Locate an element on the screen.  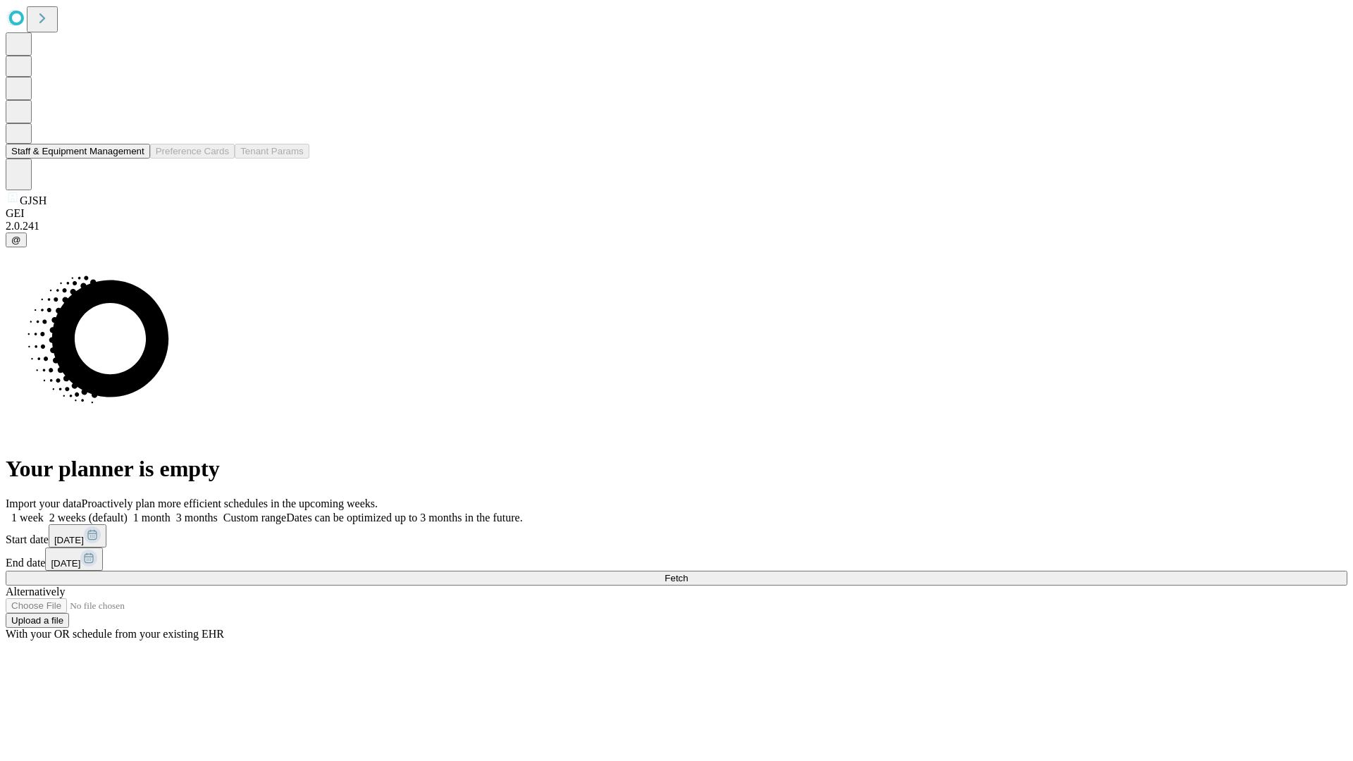
h1: Your planner is empty is located at coordinates (677, 469).